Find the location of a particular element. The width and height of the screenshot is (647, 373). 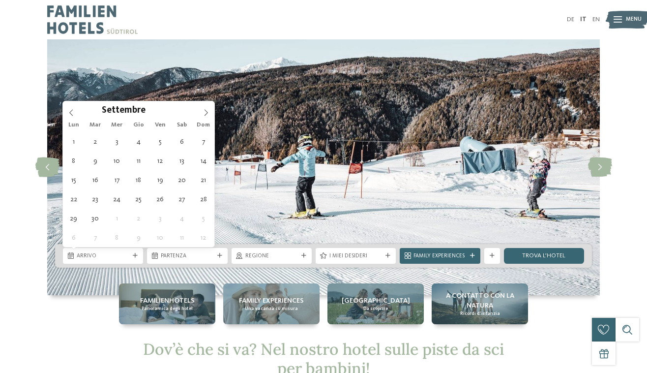

a: EN is located at coordinates (596, 19).